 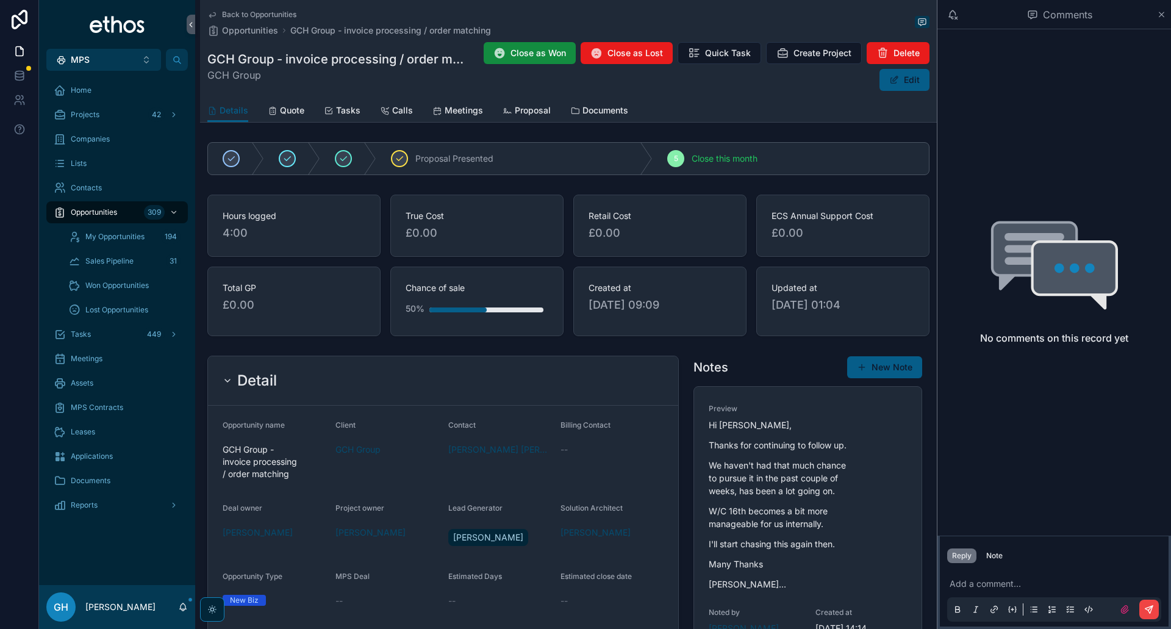 I want to click on a: My Opportunities194, so click(x=124, y=237).